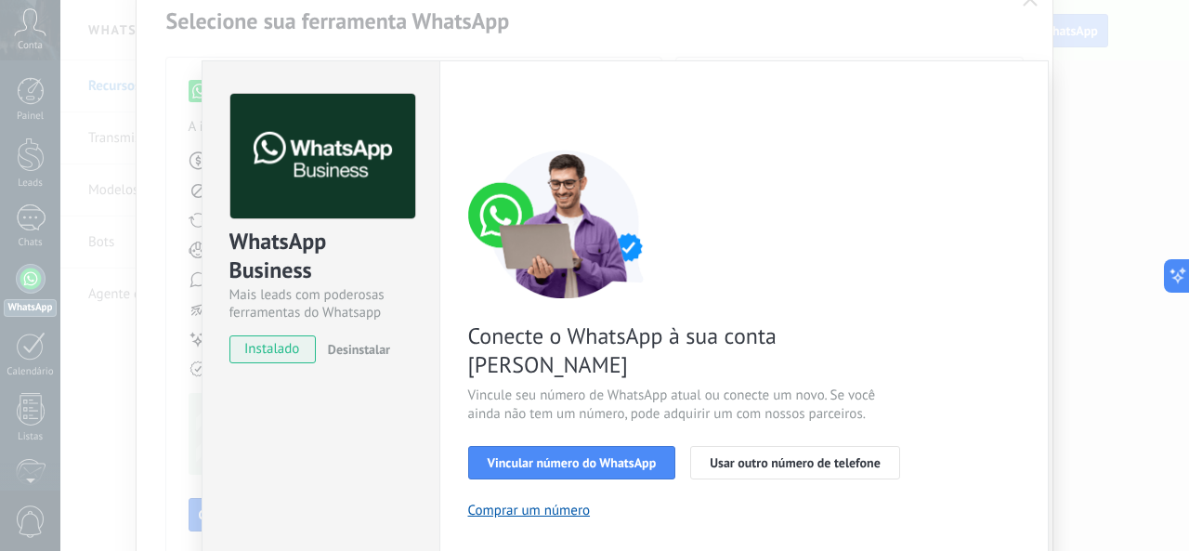  Describe the element at coordinates (795, 462) in the screenshot. I see `span: Usar outro número de telefone` at that location.